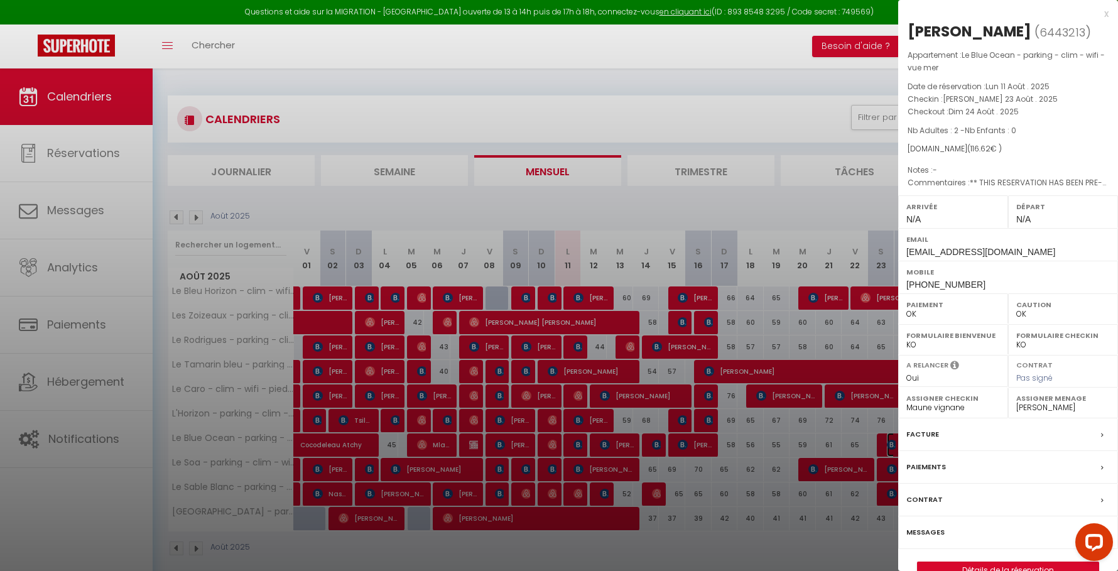 The image size is (1118, 571). I want to click on label: Email, so click(1008, 239).